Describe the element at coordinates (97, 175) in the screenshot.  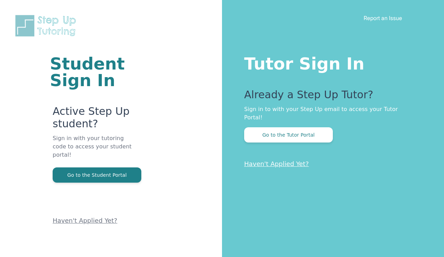
I see `a: Go to the Student Portal` at that location.